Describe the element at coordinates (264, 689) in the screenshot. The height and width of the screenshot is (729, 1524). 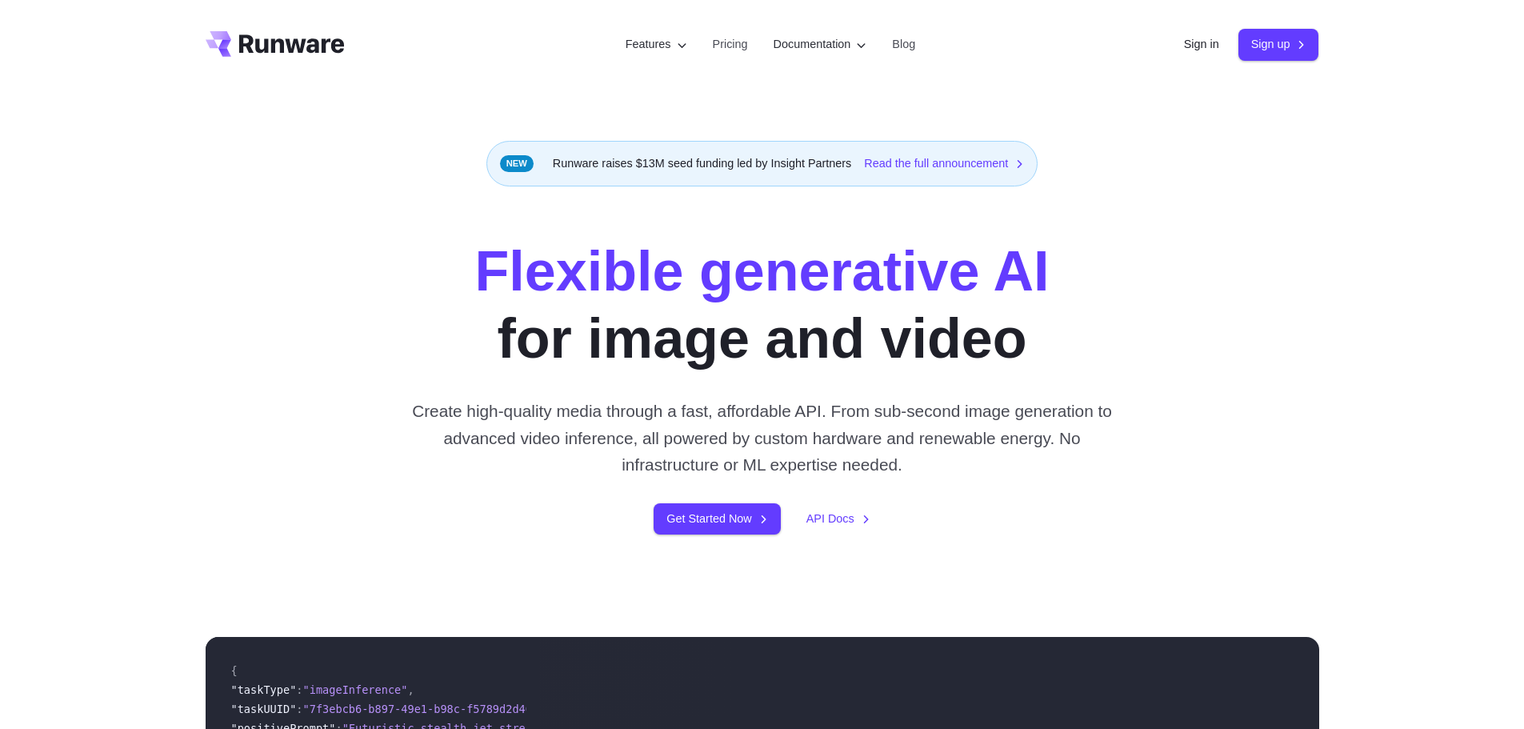
I see `span: "taskType"` at that location.